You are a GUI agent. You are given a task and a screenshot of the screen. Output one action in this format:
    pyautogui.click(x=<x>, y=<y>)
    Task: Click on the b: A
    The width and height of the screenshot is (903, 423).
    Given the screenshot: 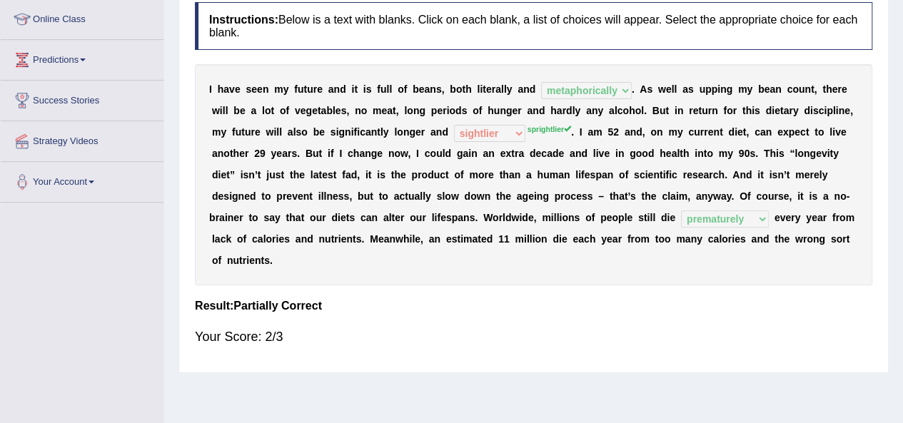 What is the action you would take?
    pyautogui.click(x=643, y=89)
    